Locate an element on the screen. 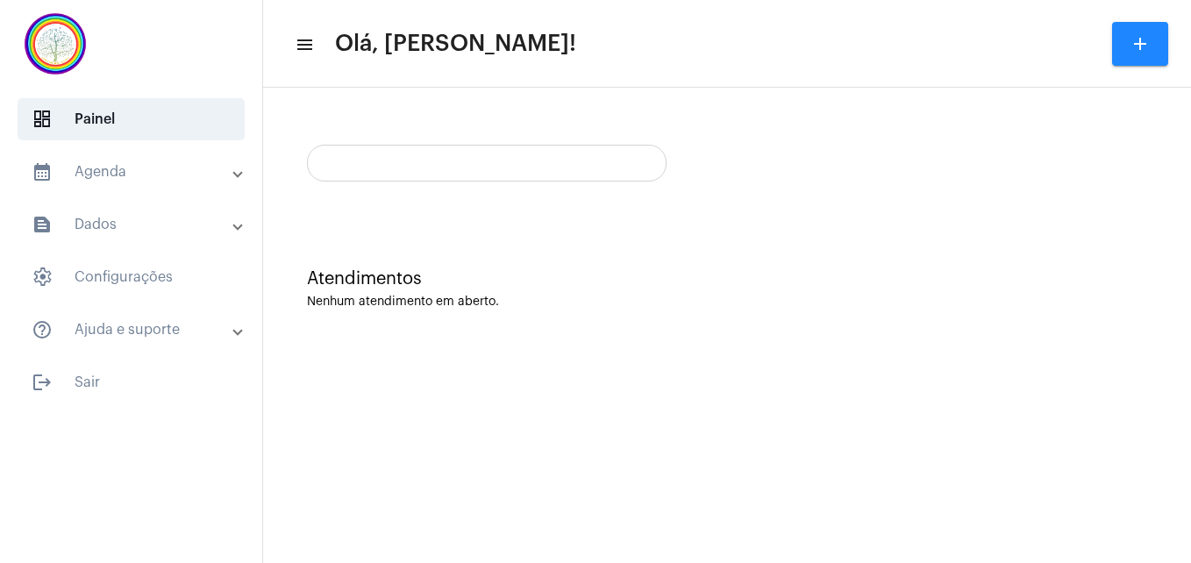 The image size is (1191, 563). mat-panel-title: Agenda is located at coordinates (132, 172).